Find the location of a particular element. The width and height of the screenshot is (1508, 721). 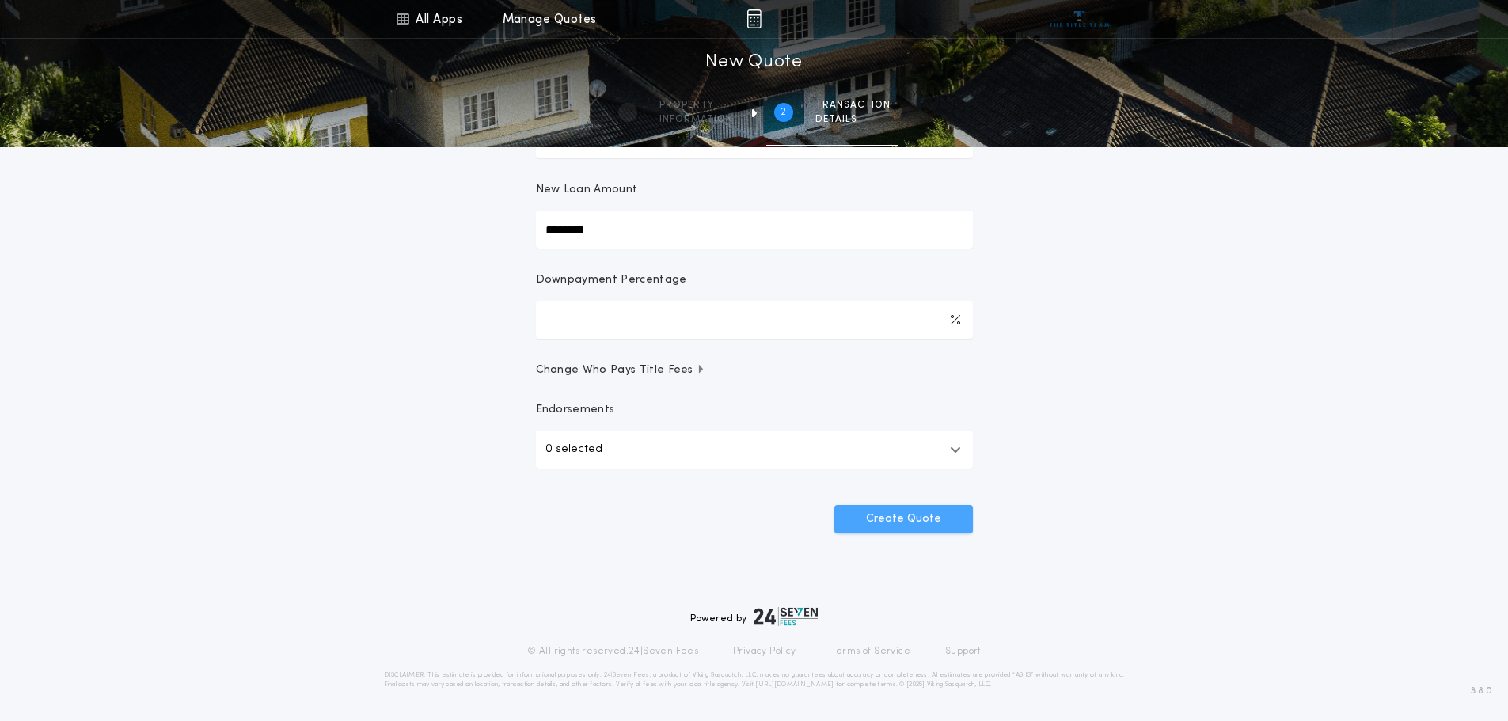

input: Downpayment Percentage is located at coordinates (754, 320).